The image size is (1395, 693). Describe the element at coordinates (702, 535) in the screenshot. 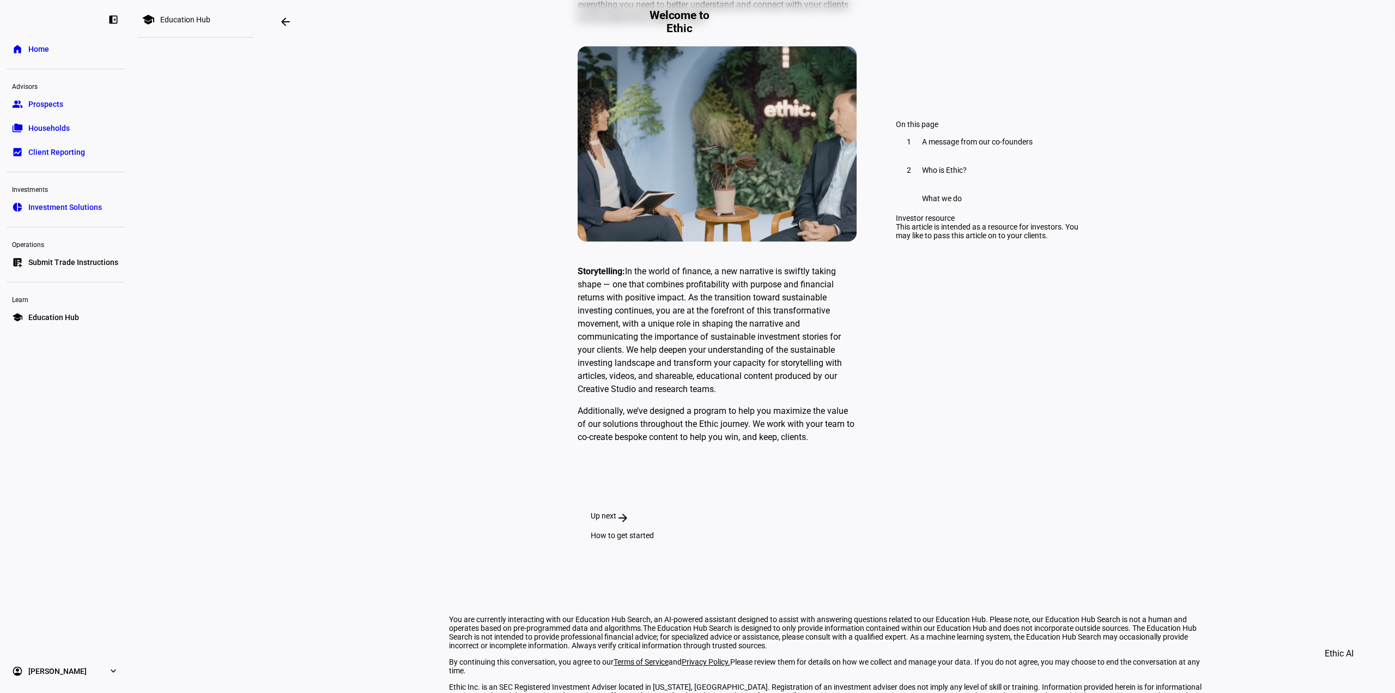

I see `div: How to get started` at that location.